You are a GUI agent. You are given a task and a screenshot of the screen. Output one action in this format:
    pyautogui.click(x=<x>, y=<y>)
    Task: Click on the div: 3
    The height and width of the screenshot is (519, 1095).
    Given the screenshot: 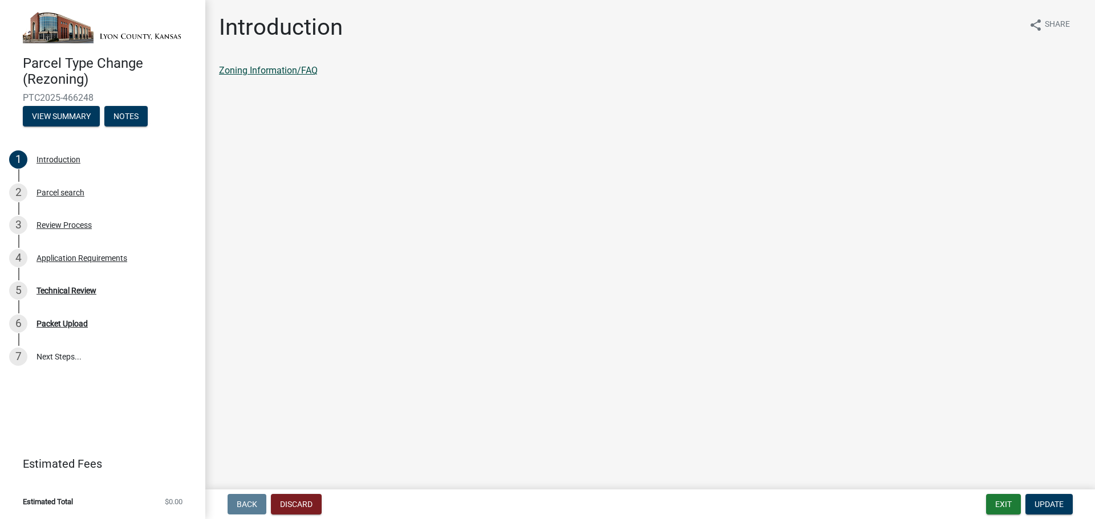 What is the action you would take?
    pyautogui.click(x=18, y=225)
    